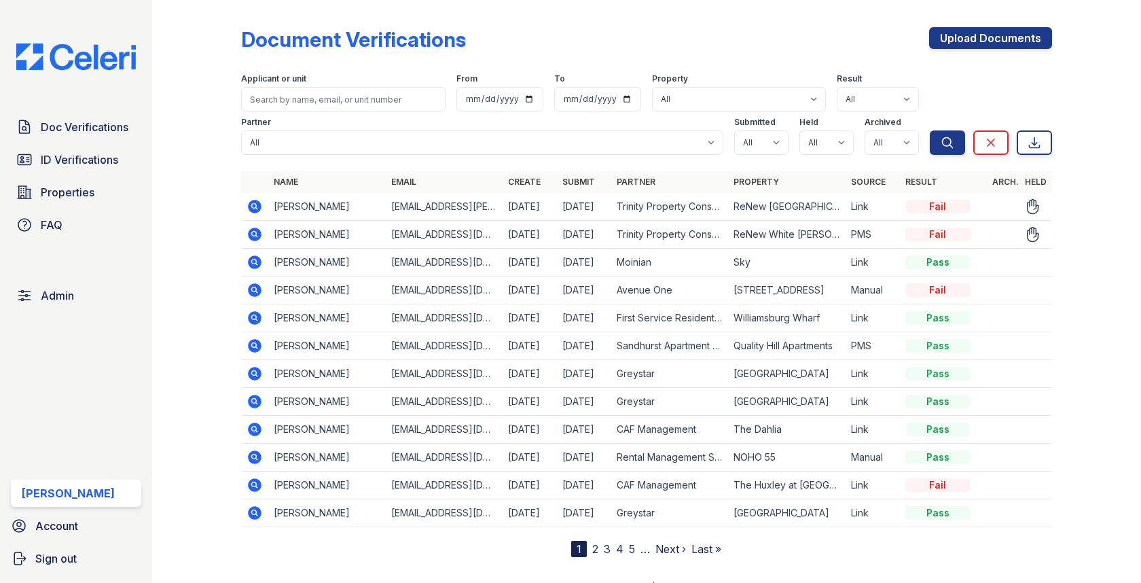 Image resolution: width=1141 pixels, height=583 pixels. I want to click on td: First Service Residential, so click(669, 318).